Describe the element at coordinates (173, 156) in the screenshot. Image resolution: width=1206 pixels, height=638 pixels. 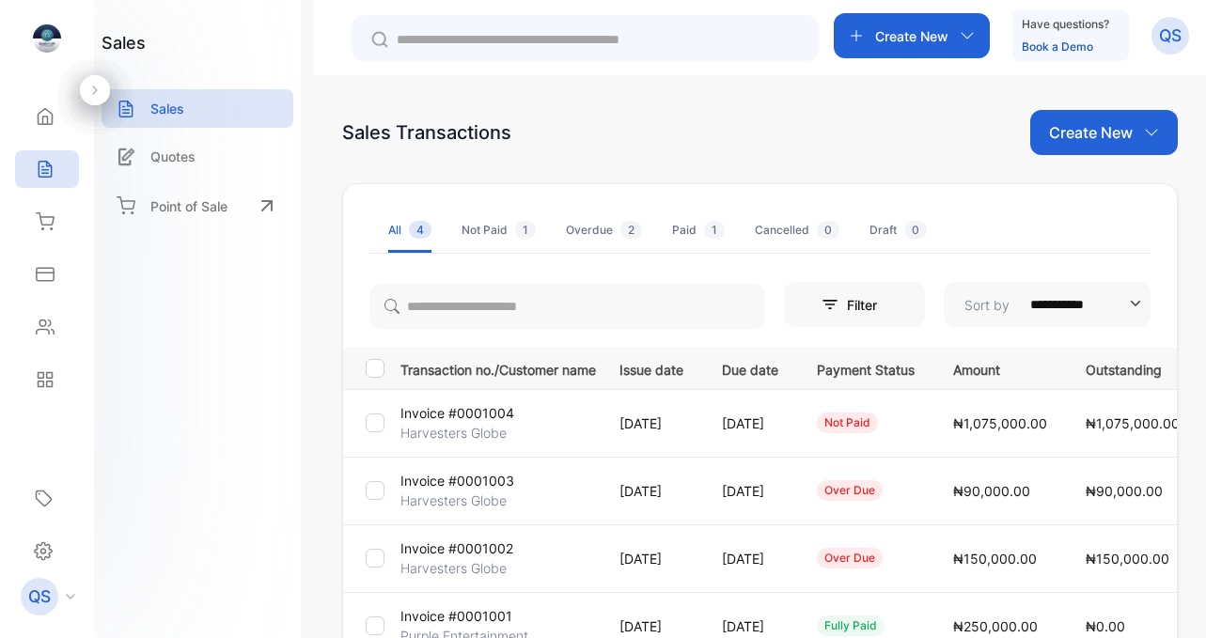
I see `p: Quotes` at that location.